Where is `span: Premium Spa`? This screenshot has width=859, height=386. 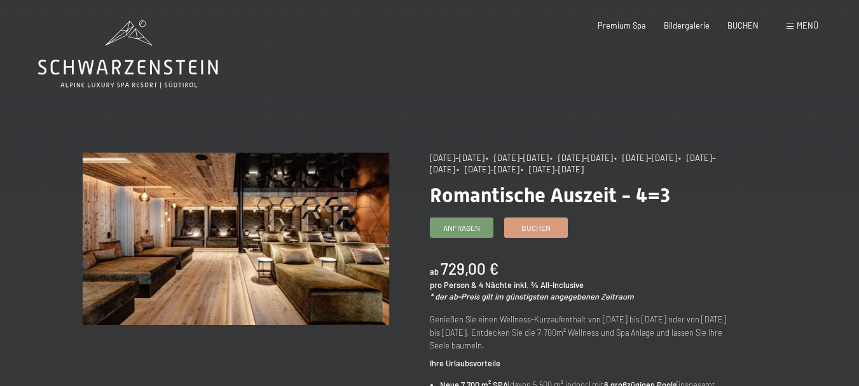 span: Premium Spa is located at coordinates (622, 25).